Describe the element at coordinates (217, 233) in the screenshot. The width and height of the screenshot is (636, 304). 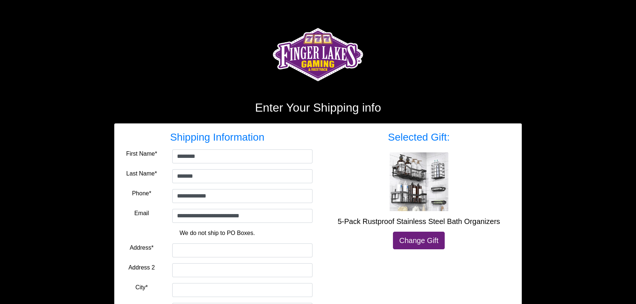
I see `p: We do not ship to PO Boxes.` at that location.